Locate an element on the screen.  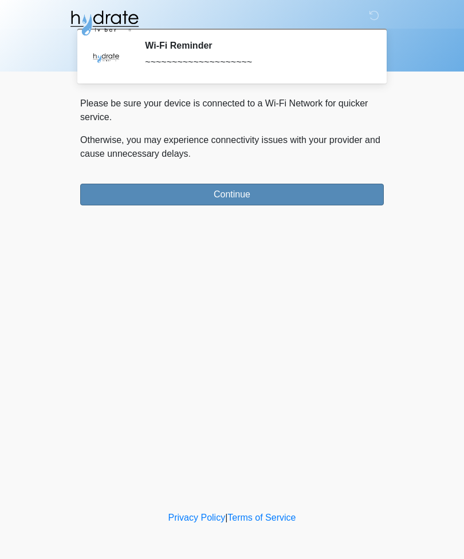
p: Otherwise, you may experience connectivity issues with your provider and cause unnecessary delays is located at coordinates (232, 147).